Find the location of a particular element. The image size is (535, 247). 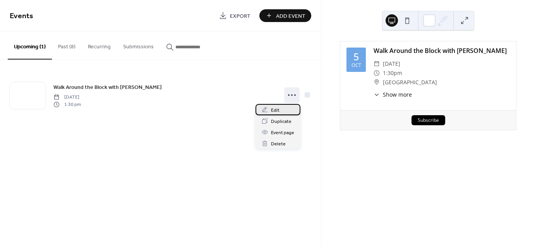

span: Delete is located at coordinates (278, 144).